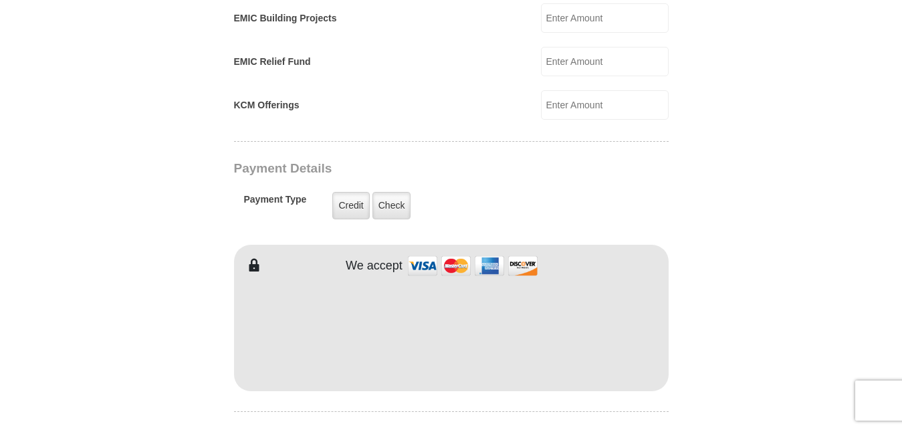  I want to click on h3: Payment Details, so click(404, 168).